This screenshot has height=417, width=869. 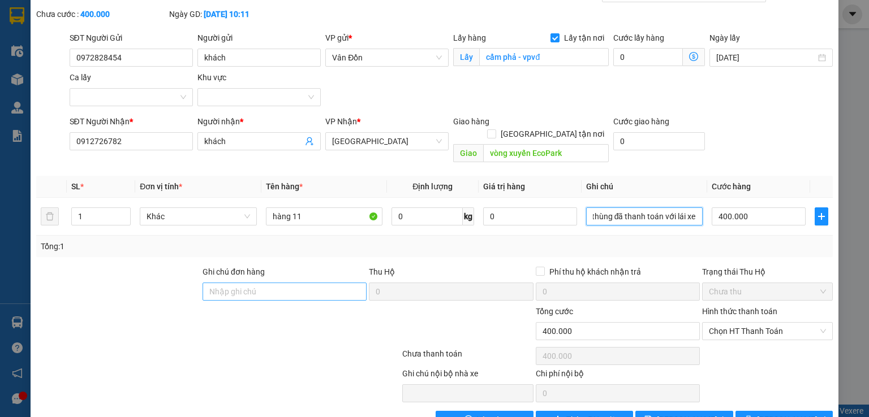 I want to click on input: Ghi Chú, so click(x=644, y=217).